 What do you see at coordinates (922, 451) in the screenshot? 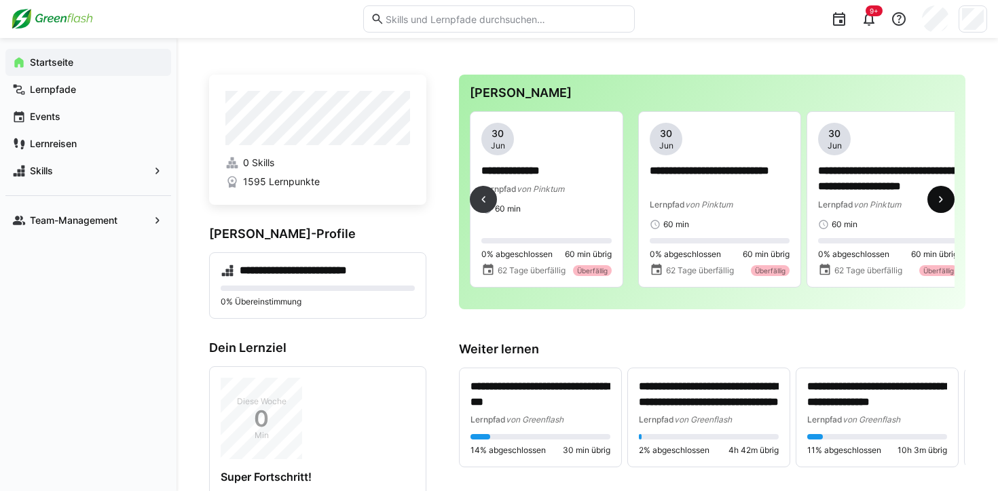
I see `span: 10h 3m übrig` at bounding box center [922, 451].